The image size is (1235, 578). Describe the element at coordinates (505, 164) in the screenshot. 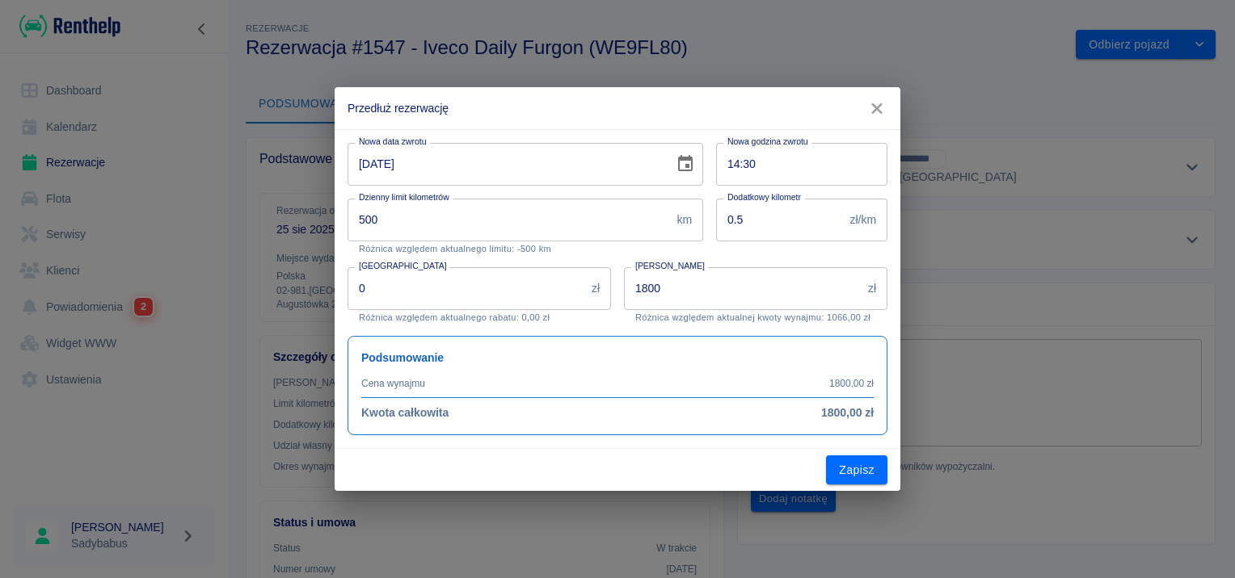

I see `input: DD-MM-YYYY` at that location.